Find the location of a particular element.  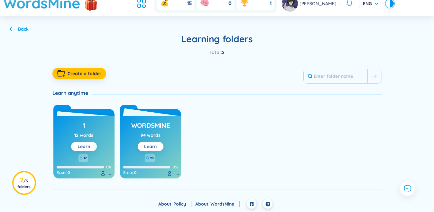

a: 1 is located at coordinates (84, 125).